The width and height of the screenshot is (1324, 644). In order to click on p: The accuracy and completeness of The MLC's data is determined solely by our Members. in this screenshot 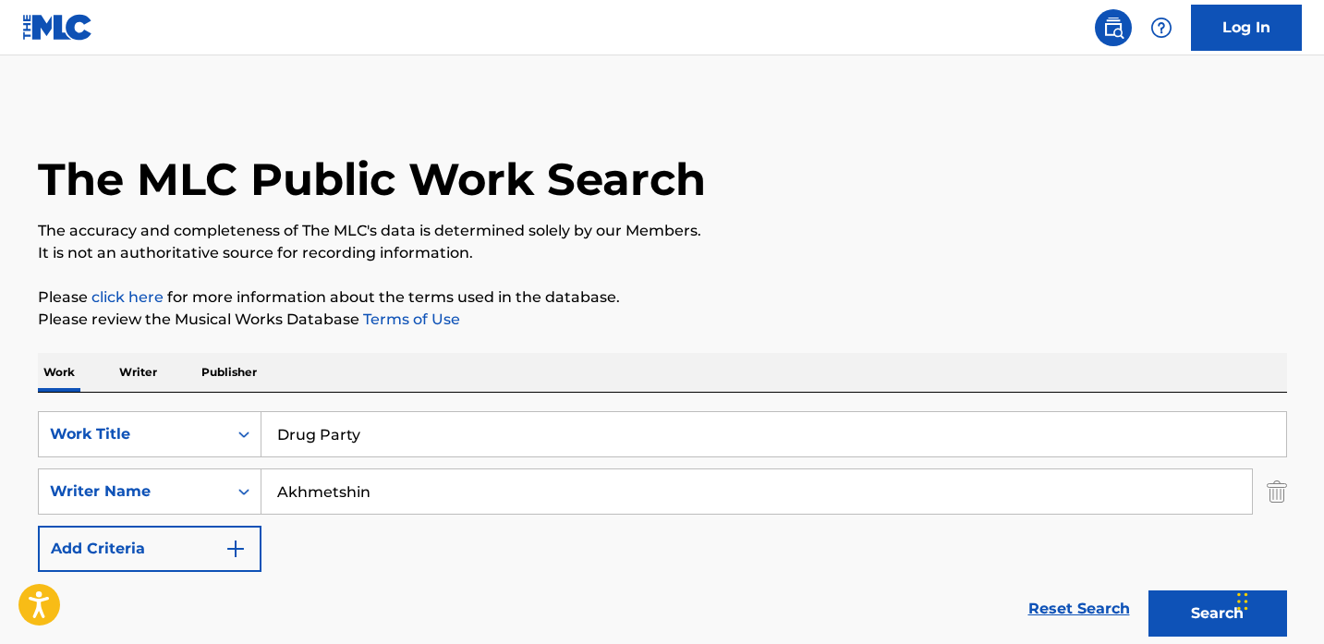, I will do `click(662, 231)`.